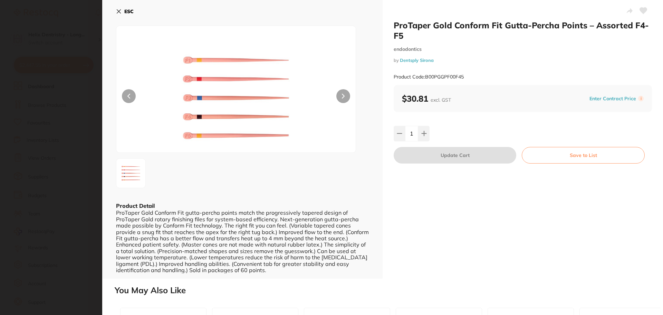 The width and height of the screenshot is (663, 315). I want to click on label: i, so click(641, 98).